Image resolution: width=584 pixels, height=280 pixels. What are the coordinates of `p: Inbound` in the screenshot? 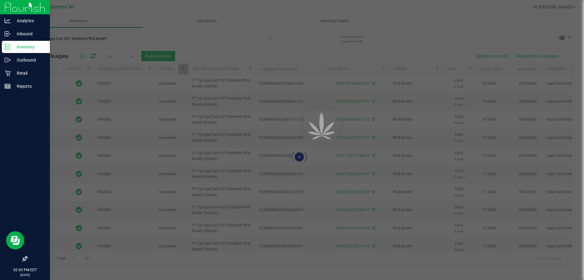 It's located at (29, 34).